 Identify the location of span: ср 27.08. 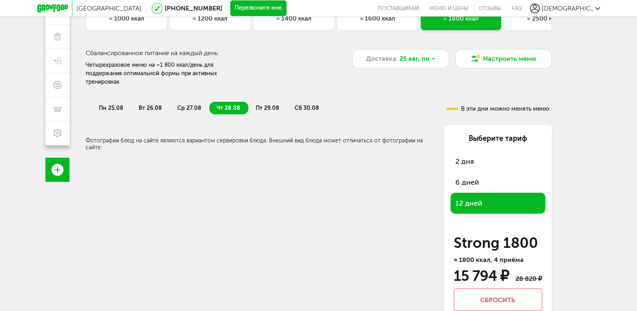
(189, 108).